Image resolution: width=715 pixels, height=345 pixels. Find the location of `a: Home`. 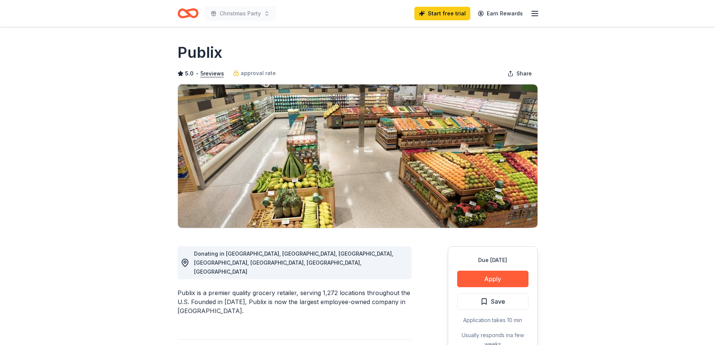

a: Home is located at coordinates (188, 13).